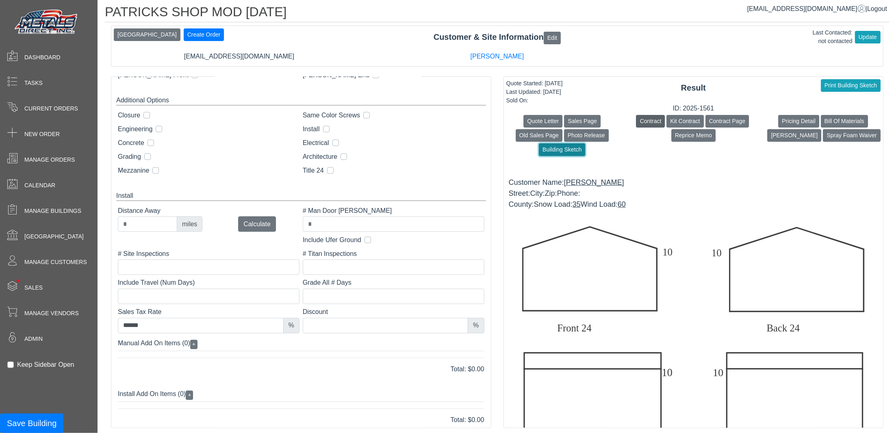 The height and width of the screenshot is (433, 892). Describe the element at coordinates (311, 129) in the screenshot. I see `label: Install` at that location.